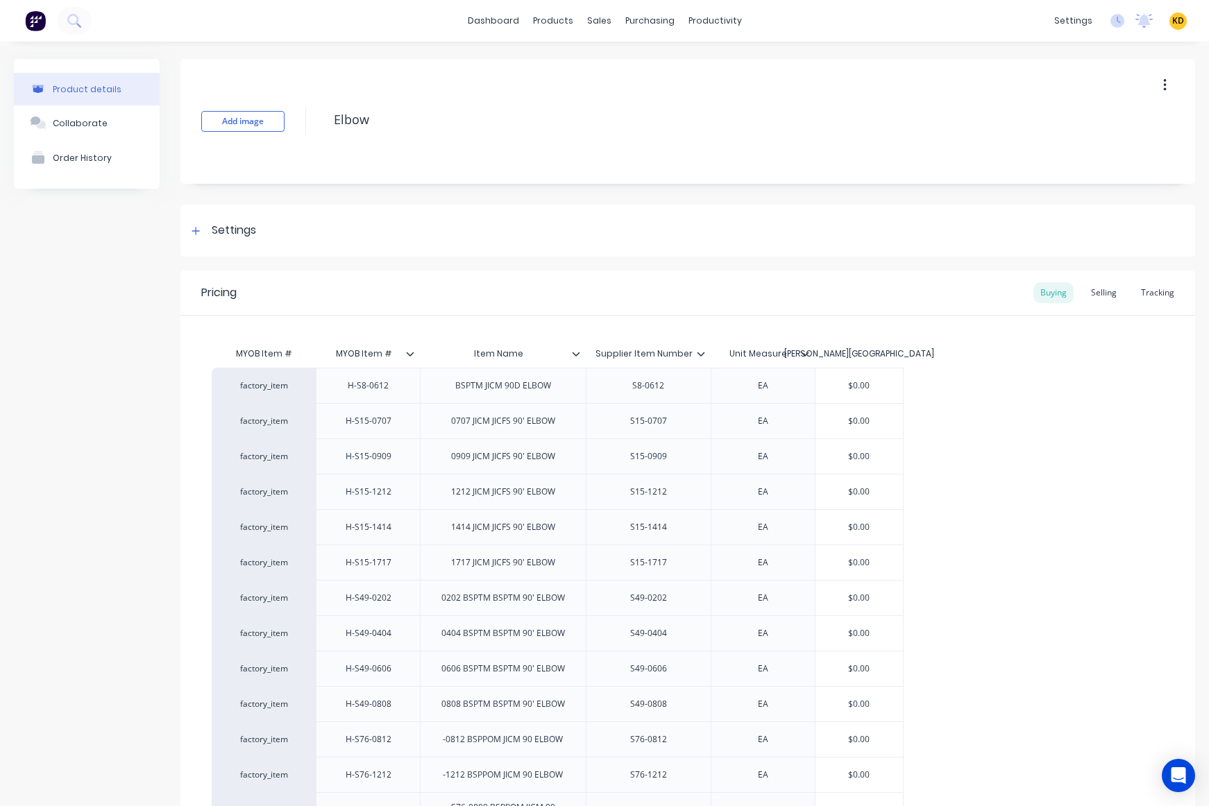 The width and height of the screenshot is (1209, 806). Describe the element at coordinates (368, 563) in the screenshot. I see `div: H-S15-1717` at that location.